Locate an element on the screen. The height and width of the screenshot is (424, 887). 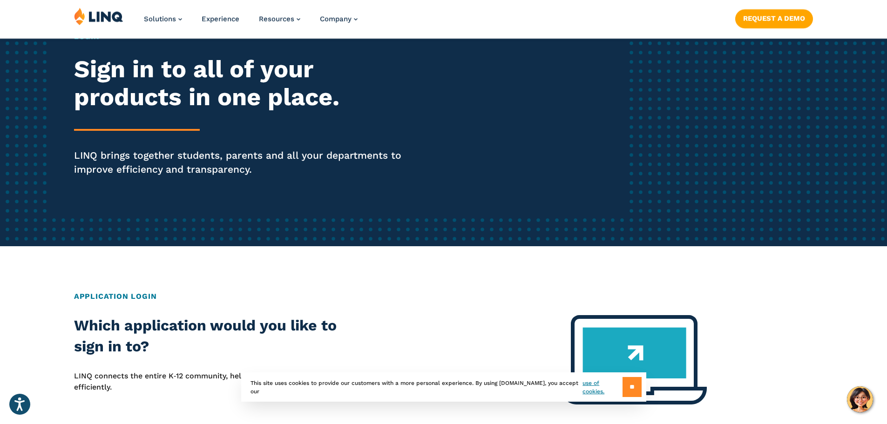
a: Solutions is located at coordinates (163, 19).